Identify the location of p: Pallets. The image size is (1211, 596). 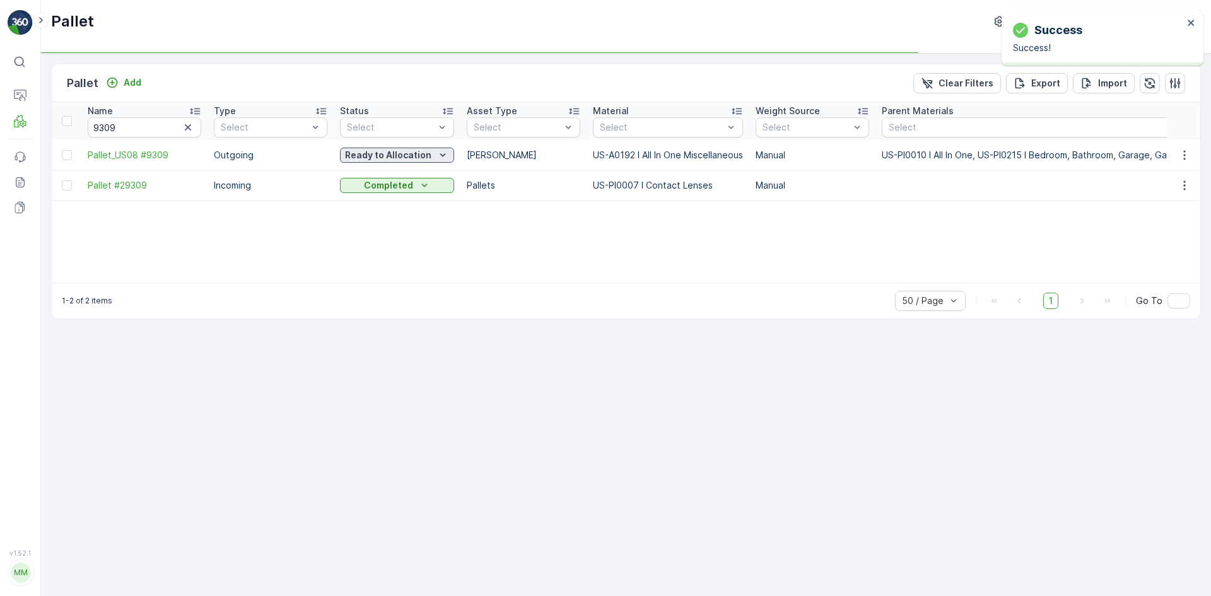
(523, 185).